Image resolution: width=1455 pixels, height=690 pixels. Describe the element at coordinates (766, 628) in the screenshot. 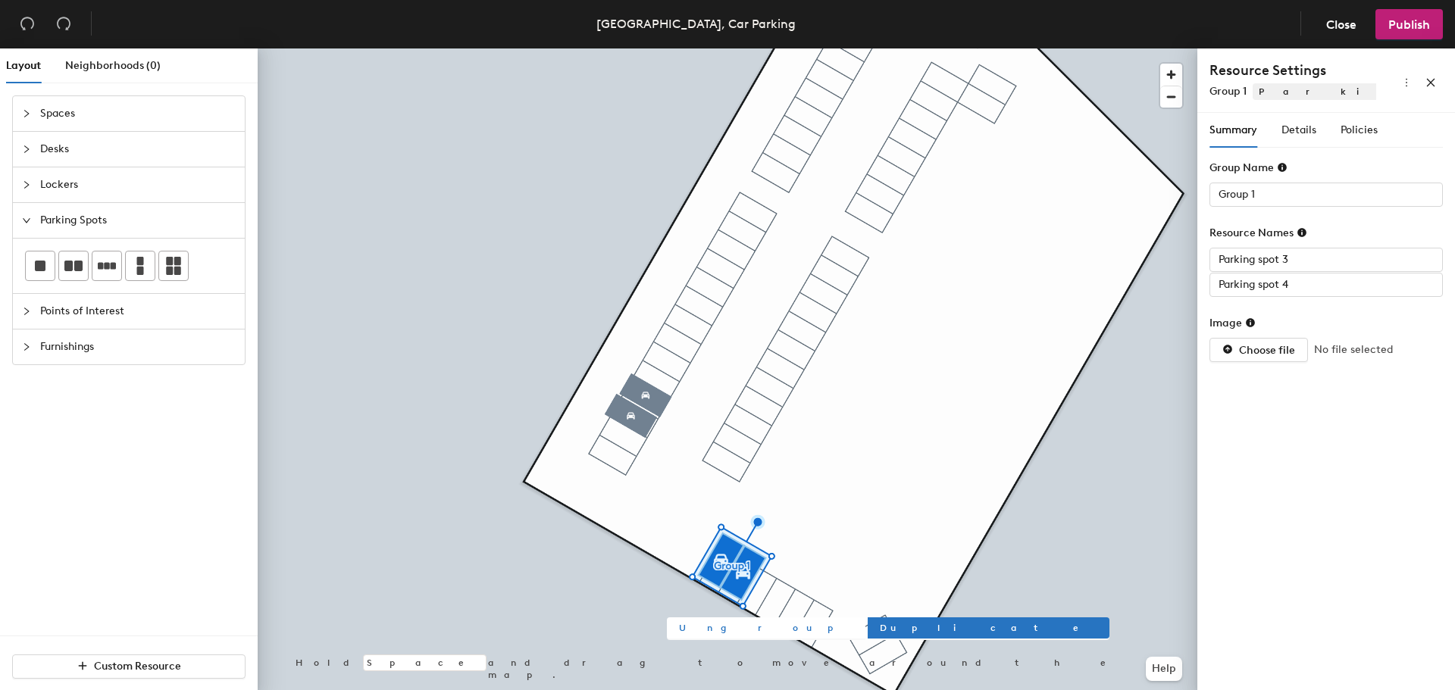

I see `span: Ungroup` at that location.